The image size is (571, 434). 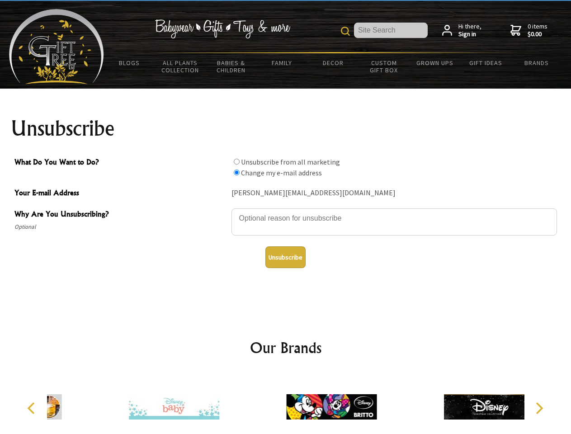 I want to click on a: Gift Ideas, so click(x=485, y=63).